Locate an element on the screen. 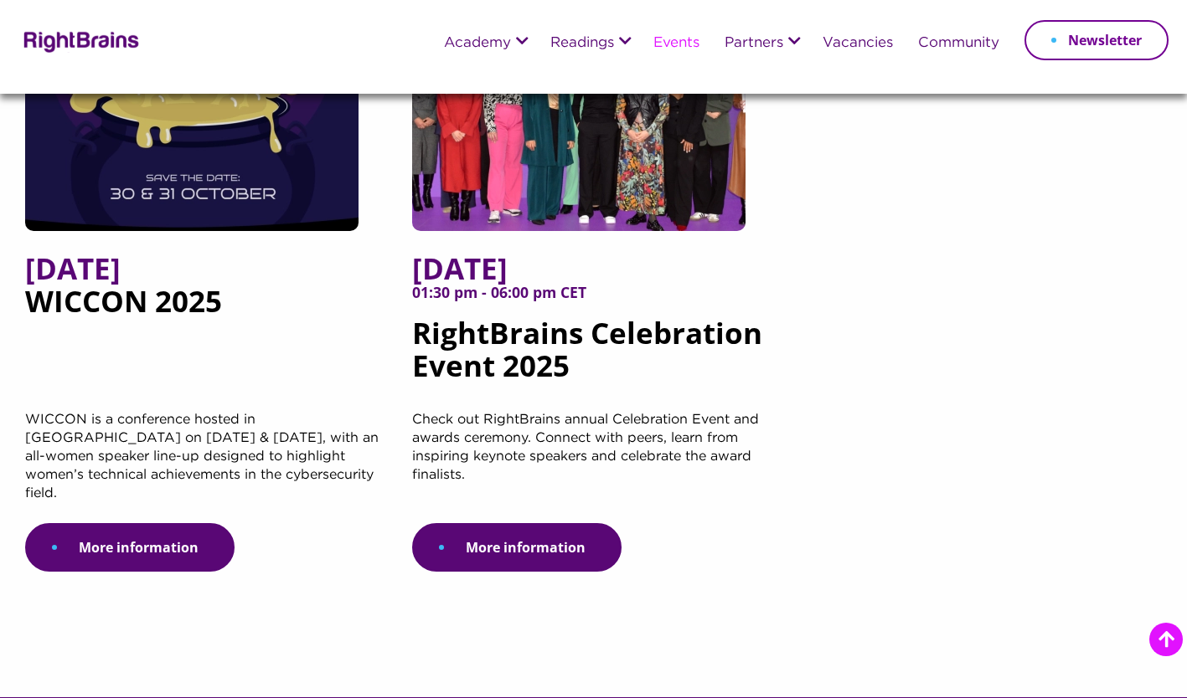 The height and width of the screenshot is (698, 1187). a: Newsletter is located at coordinates (1096, 40).